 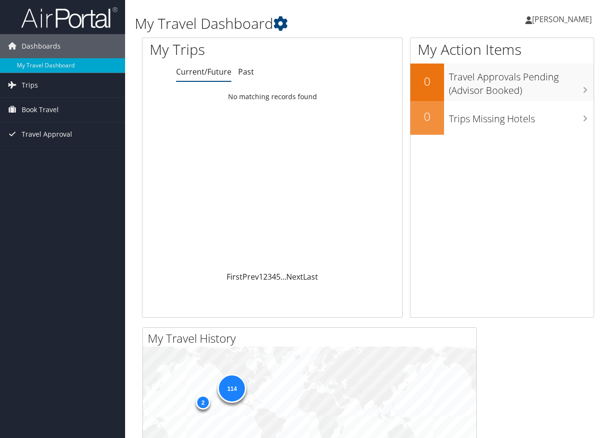 What do you see at coordinates (203, 402) in the screenshot?
I see `div: 2` at bounding box center [203, 402].